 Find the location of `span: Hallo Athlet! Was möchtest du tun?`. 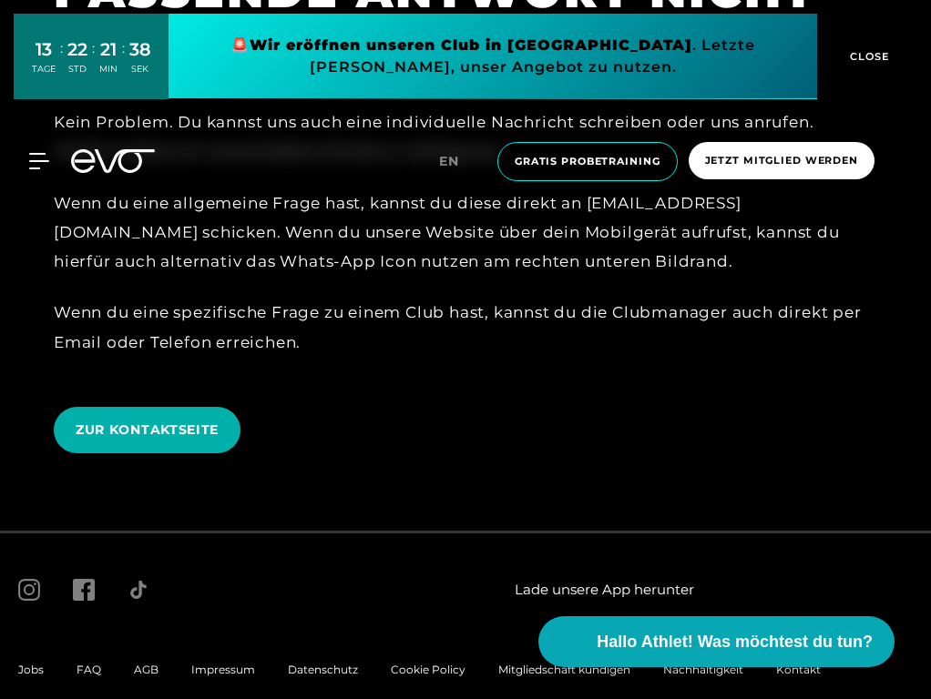

span: Hallo Athlet! Was möchtest du tun? is located at coordinates (734, 642).